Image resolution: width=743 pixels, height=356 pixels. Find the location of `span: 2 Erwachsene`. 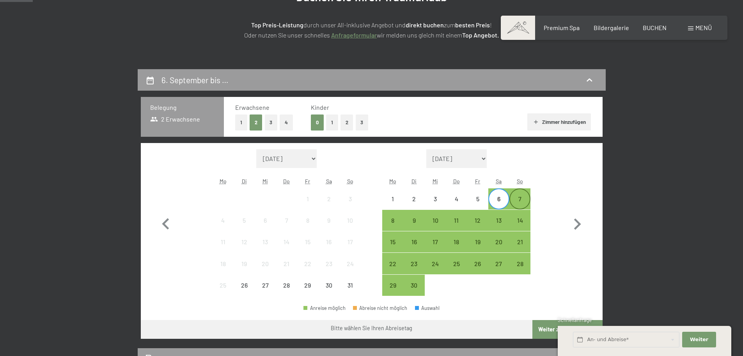

span: 2 Erwachsene is located at coordinates (175, 119).